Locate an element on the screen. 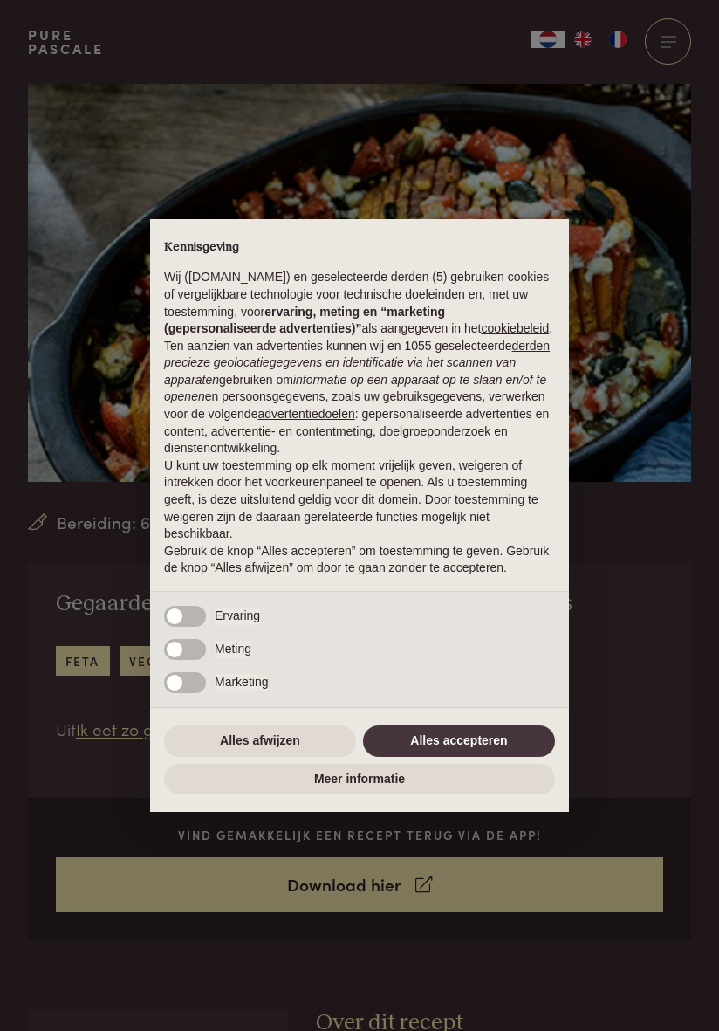  p: U kunt uw toestemming op elk moment vrijelijk geven, weigeren of intrekken door het voorkeurenpan... is located at coordinates (360, 500).